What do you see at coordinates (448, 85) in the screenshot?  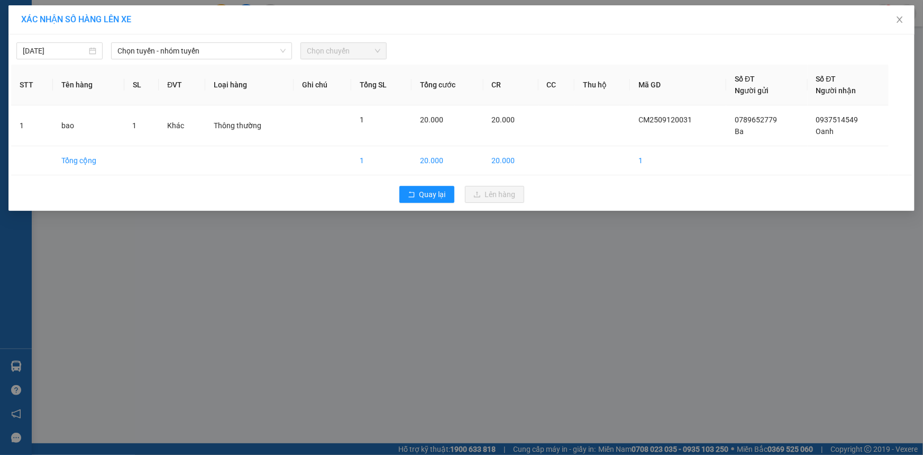 I see `th: Tổng cước` at bounding box center [448, 85].